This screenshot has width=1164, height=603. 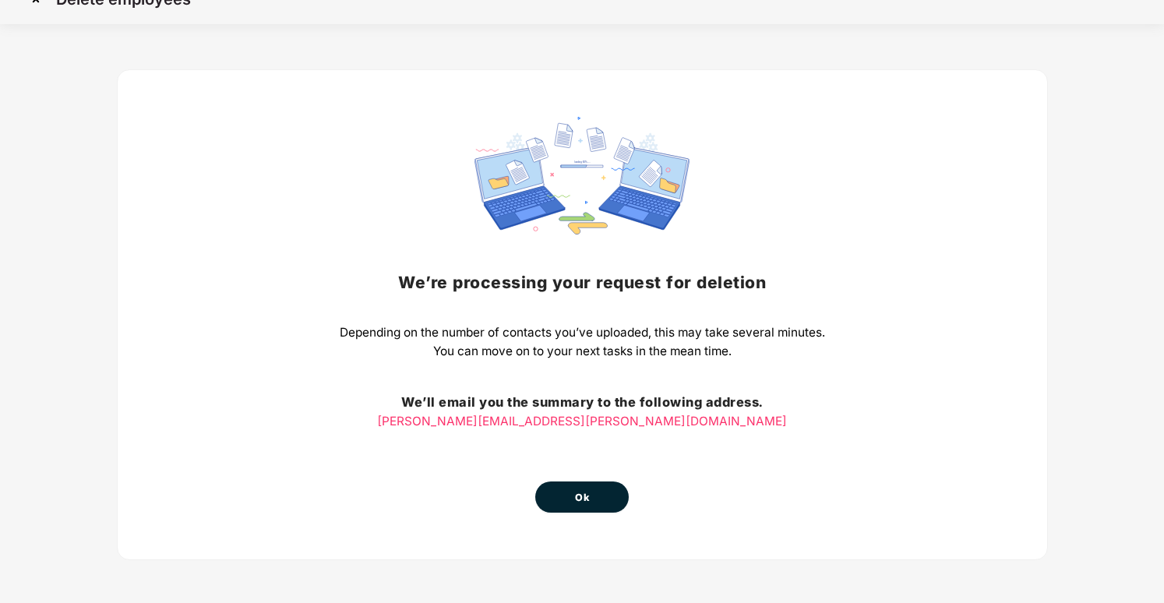 I want to click on img: svg+xml;base64,PHN2ZyBpZD0iRGF0YV9zeW5jaW5nIiB4bWxucz0iaHR0cDovL3d3dy53My5vcmcvMjAwMC9zdmciIHdpZH..., so click(x=582, y=175).